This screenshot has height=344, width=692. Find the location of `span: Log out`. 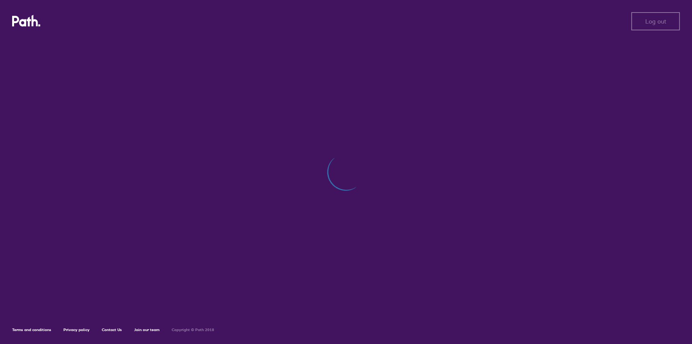

span: Log out is located at coordinates (655, 21).